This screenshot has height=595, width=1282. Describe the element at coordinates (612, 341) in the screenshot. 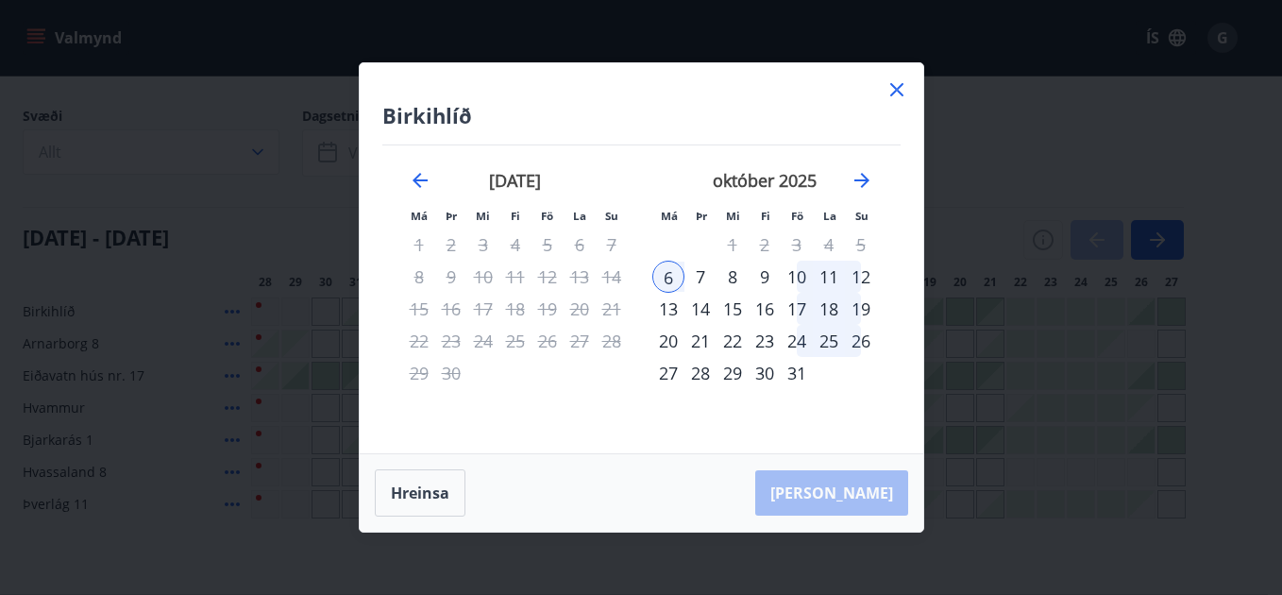

I see `td: Not available. sunnudagur, 28. september 2025` at that location.